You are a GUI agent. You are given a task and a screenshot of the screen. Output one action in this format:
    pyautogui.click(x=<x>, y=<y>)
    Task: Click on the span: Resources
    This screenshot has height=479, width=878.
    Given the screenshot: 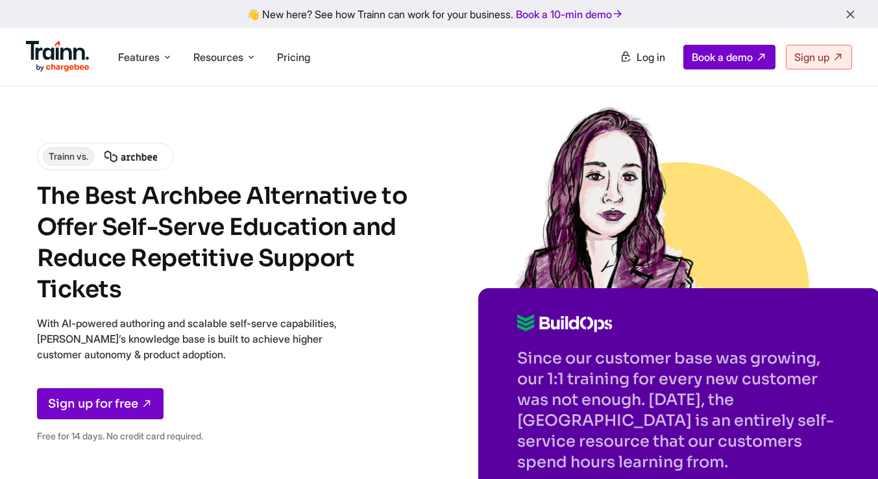 What is the action you would take?
    pyautogui.click(x=218, y=57)
    